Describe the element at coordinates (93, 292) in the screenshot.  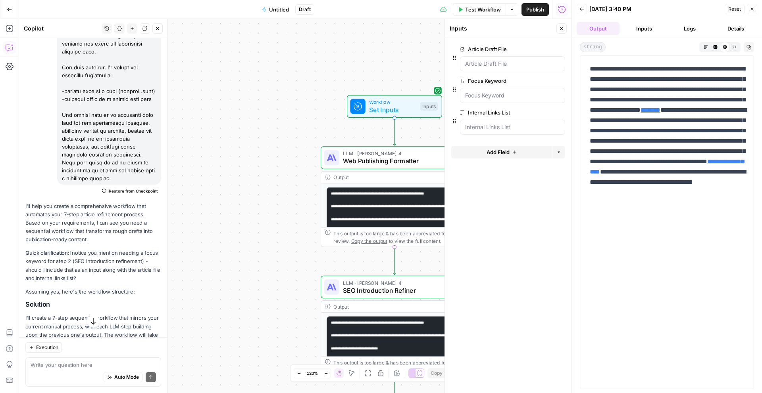
I see `p: Assuming yes, here's the workflow structure:` at that location.